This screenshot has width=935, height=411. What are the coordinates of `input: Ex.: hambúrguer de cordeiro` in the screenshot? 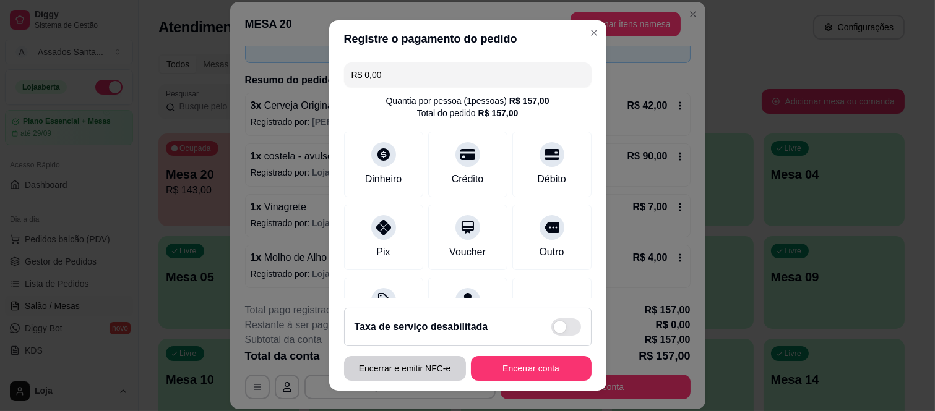 It's located at (468, 75).